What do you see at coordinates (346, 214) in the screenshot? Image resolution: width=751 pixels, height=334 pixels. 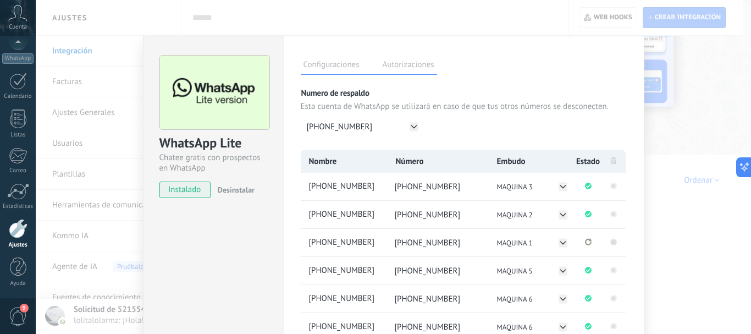 I see `span: +5215521163784` at bounding box center [346, 214].